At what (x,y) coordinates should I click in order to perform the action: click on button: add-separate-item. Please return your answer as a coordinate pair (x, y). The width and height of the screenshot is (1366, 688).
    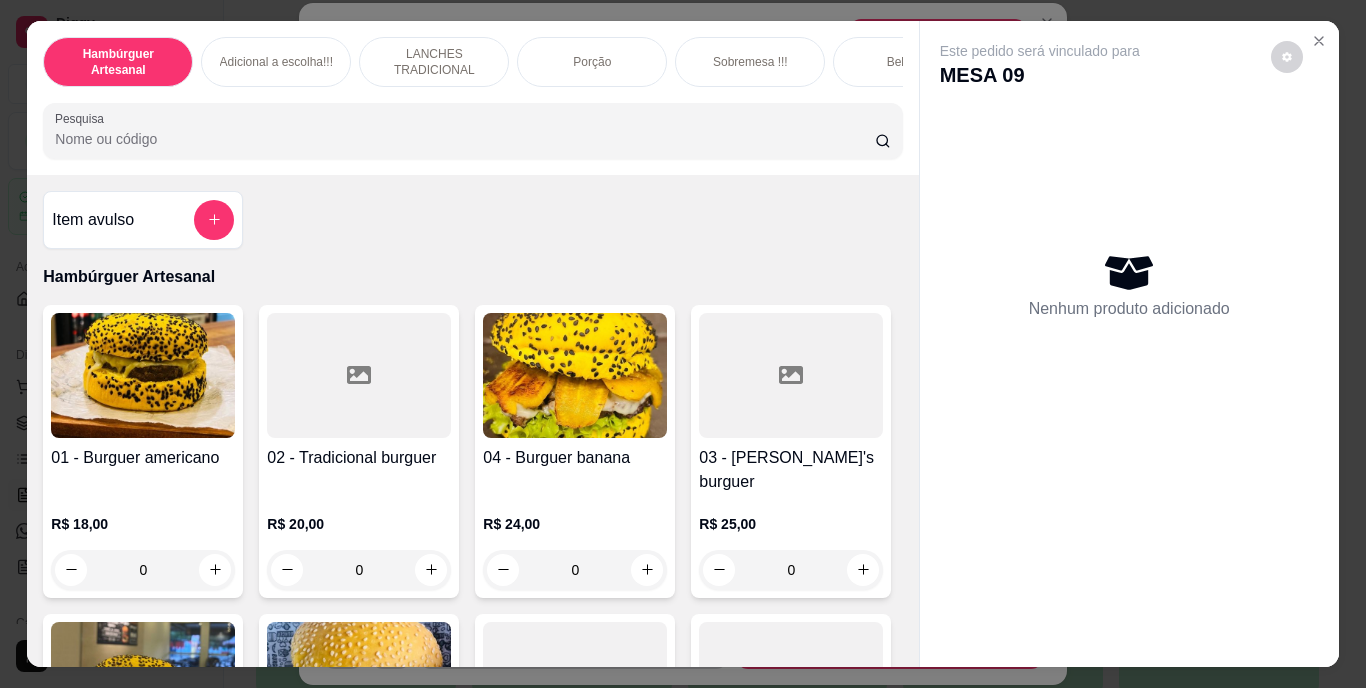
    Looking at the image, I should click on (214, 220).